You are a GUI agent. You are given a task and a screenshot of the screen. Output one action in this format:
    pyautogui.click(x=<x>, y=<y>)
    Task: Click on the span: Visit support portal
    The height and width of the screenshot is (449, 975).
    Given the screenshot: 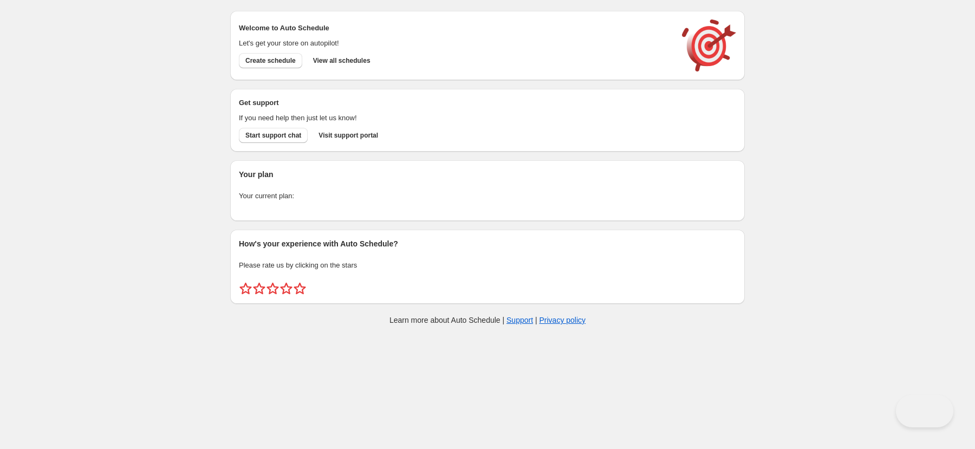 What is the action you would take?
    pyautogui.click(x=348, y=135)
    